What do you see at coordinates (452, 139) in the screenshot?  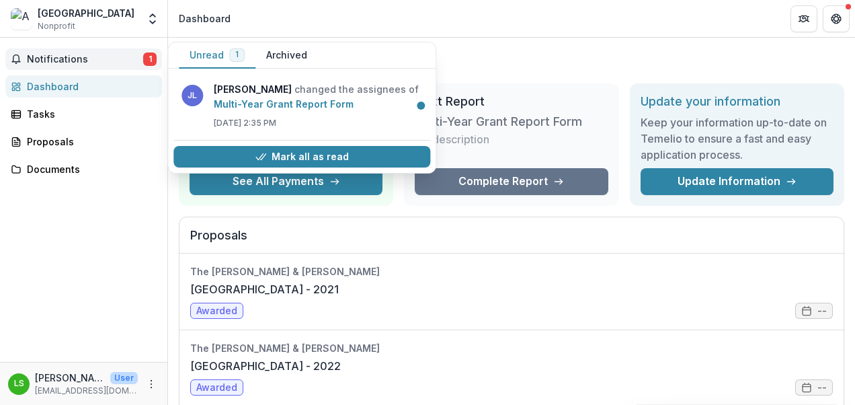 I see `p: No description` at bounding box center [452, 139].